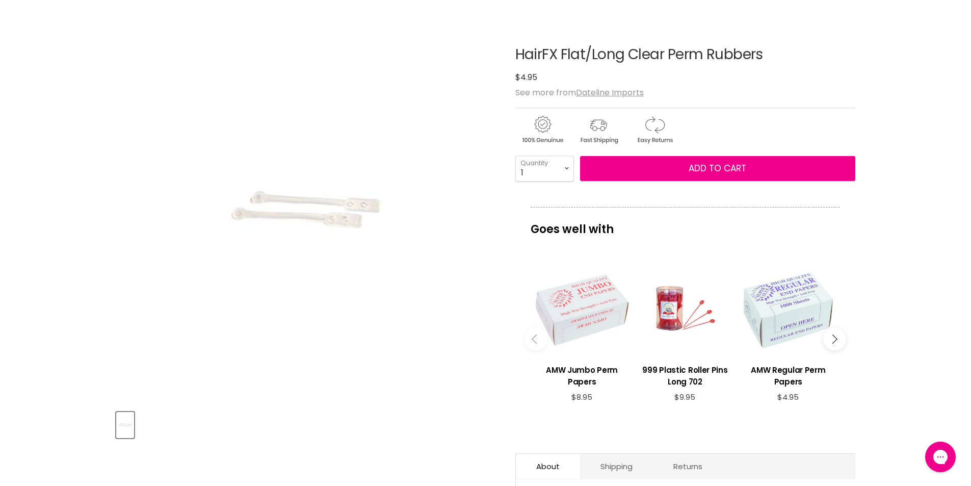 The width and height of the screenshot is (971, 486). I want to click on span: See more from, so click(580, 92).